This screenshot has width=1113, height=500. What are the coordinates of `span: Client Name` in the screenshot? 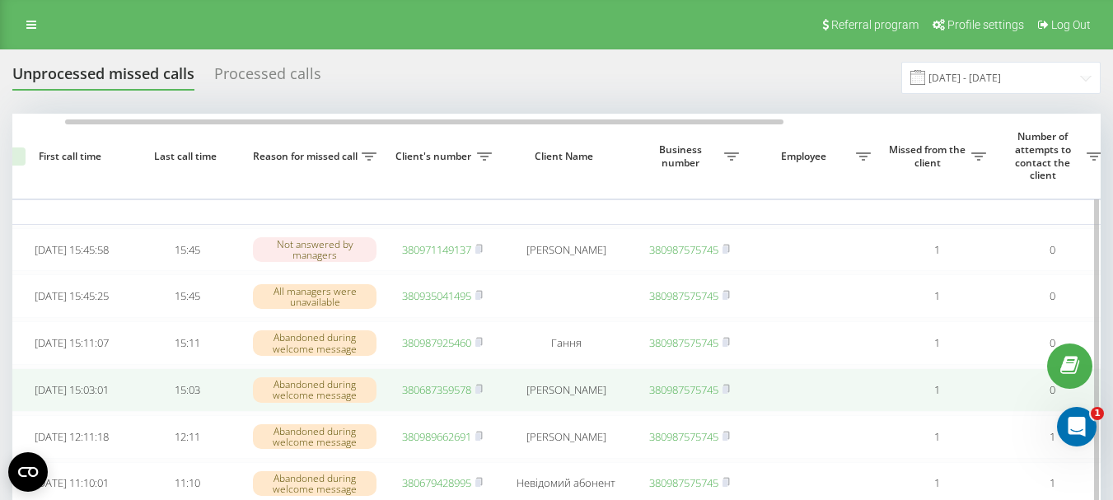 It's located at (566, 157).